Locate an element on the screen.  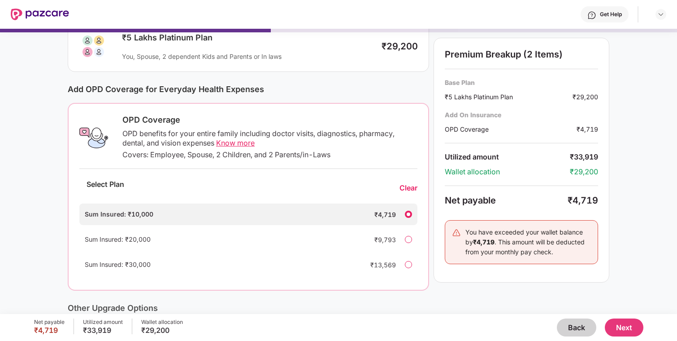
span: Sum Insured: ₹10,000 is located at coordinates (119, 214).